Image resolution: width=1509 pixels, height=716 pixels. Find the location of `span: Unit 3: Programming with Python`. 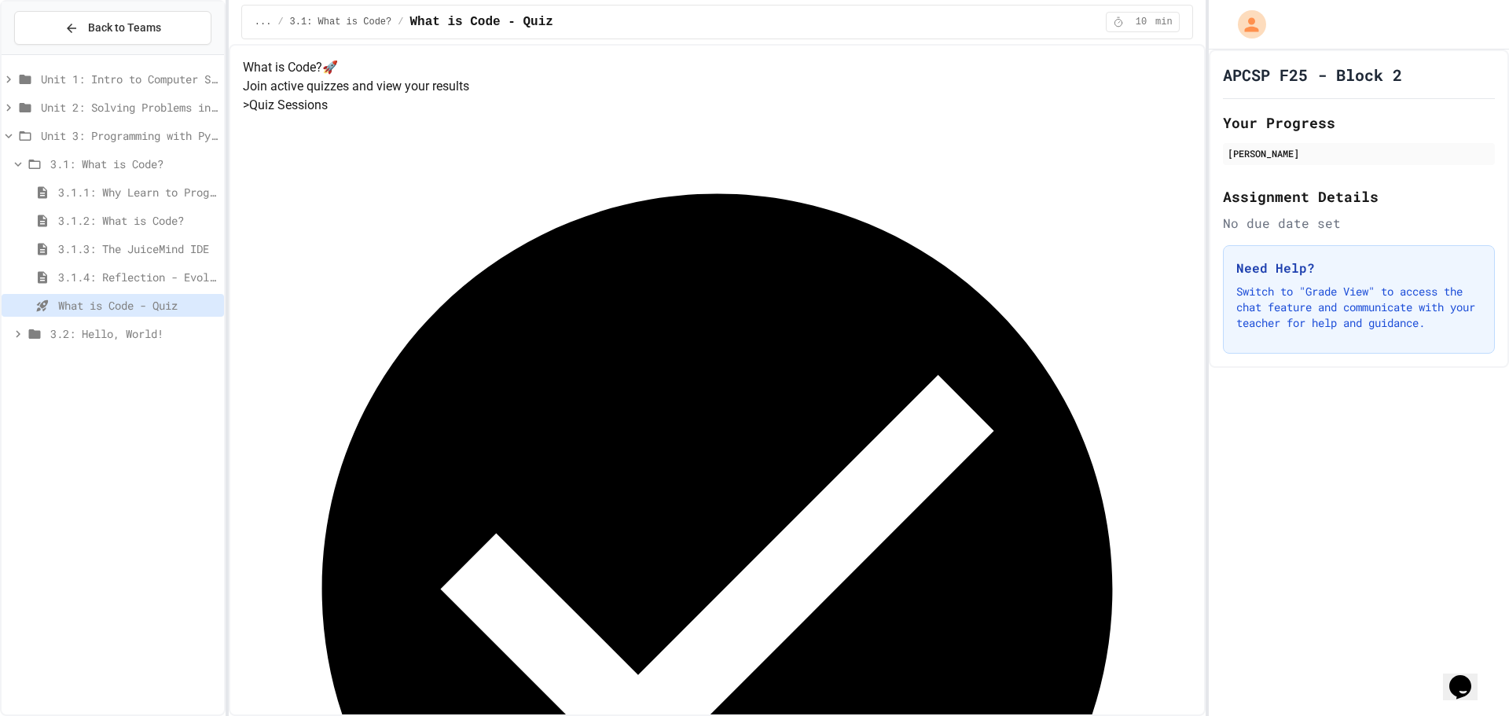

span: Unit 3: Programming with Python is located at coordinates (129, 135).